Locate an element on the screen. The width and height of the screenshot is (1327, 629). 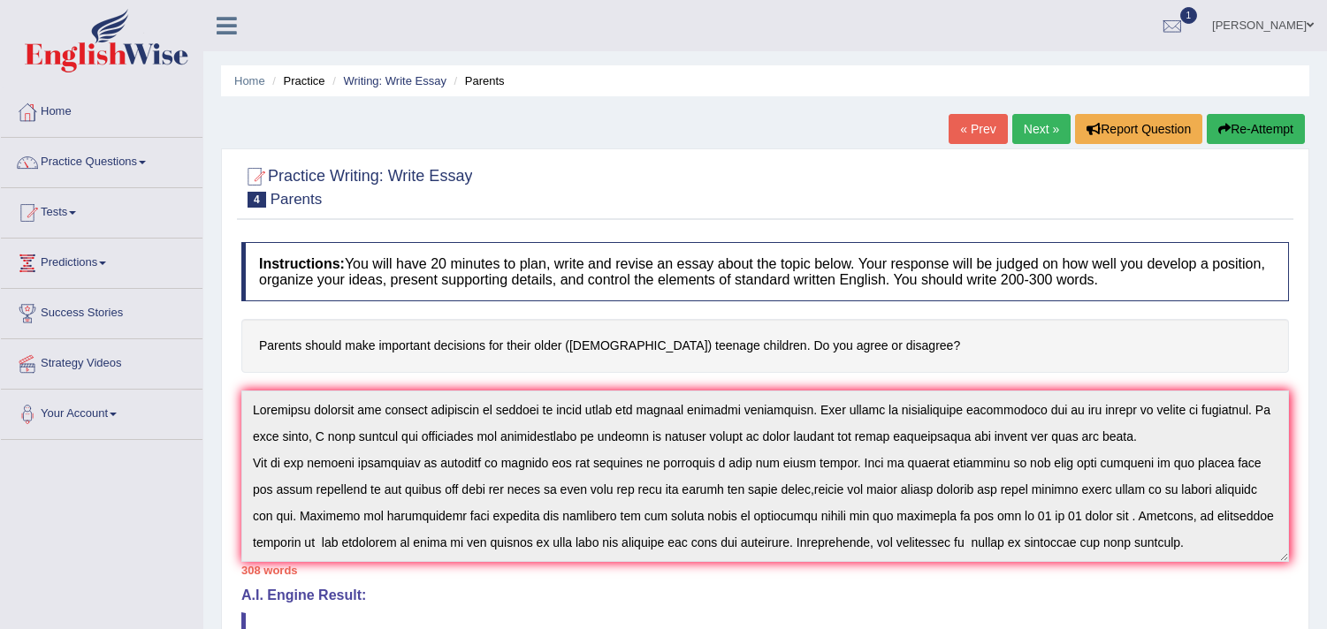
a: Writing: Write Essay is located at coordinates (394, 80).